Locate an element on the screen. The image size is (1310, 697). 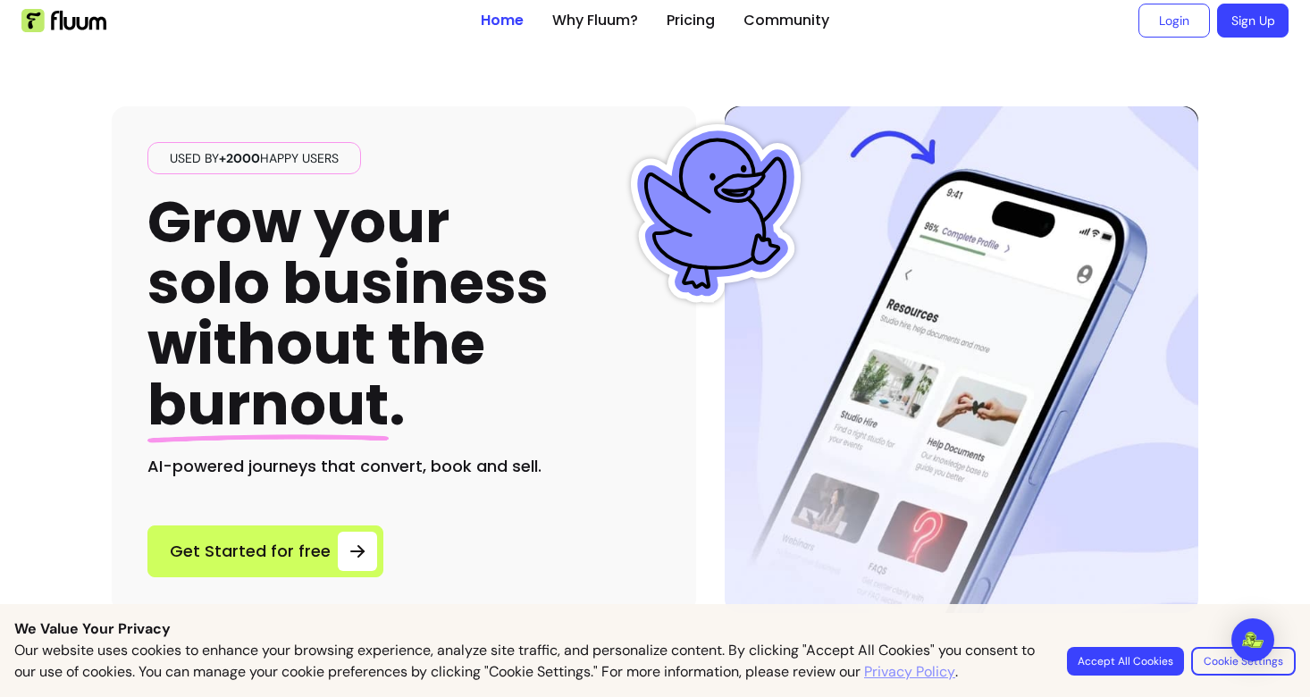
div: Open Intercom Messenger is located at coordinates (1253, 640).